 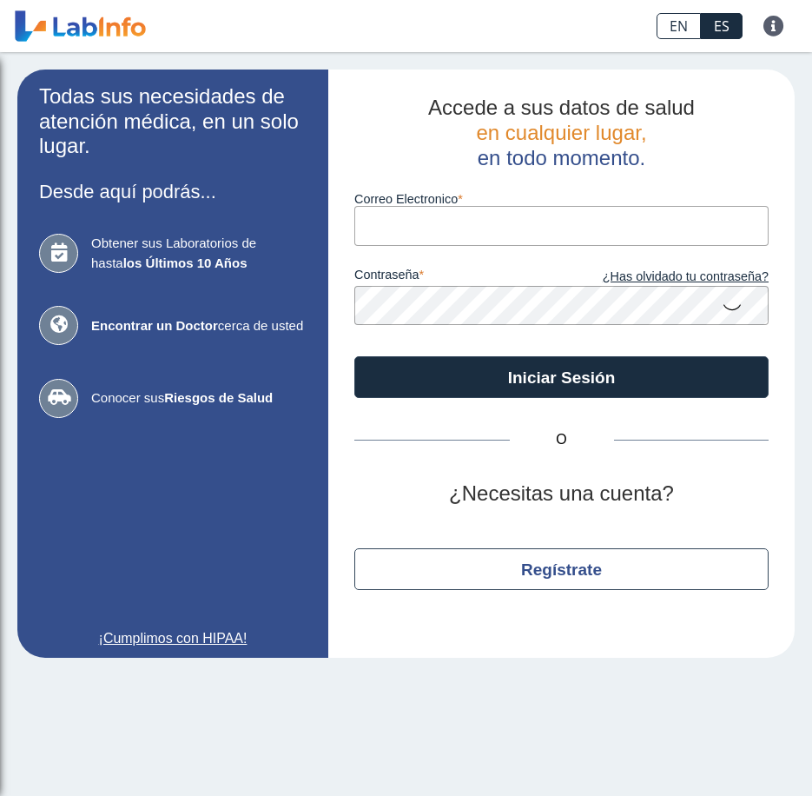 What do you see at coordinates (199, 253) in the screenshot?
I see `span: Obtener sus Laboratorios de hasta` at bounding box center [199, 253].